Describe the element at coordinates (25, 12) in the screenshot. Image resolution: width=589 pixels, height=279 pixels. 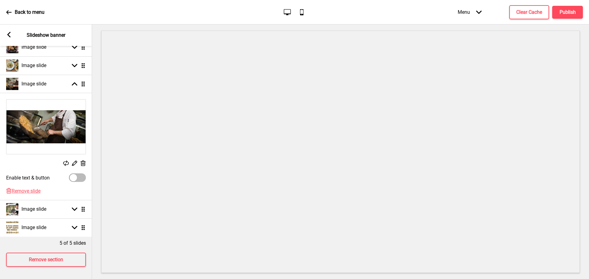
I see `a: Back to menu` at that location.